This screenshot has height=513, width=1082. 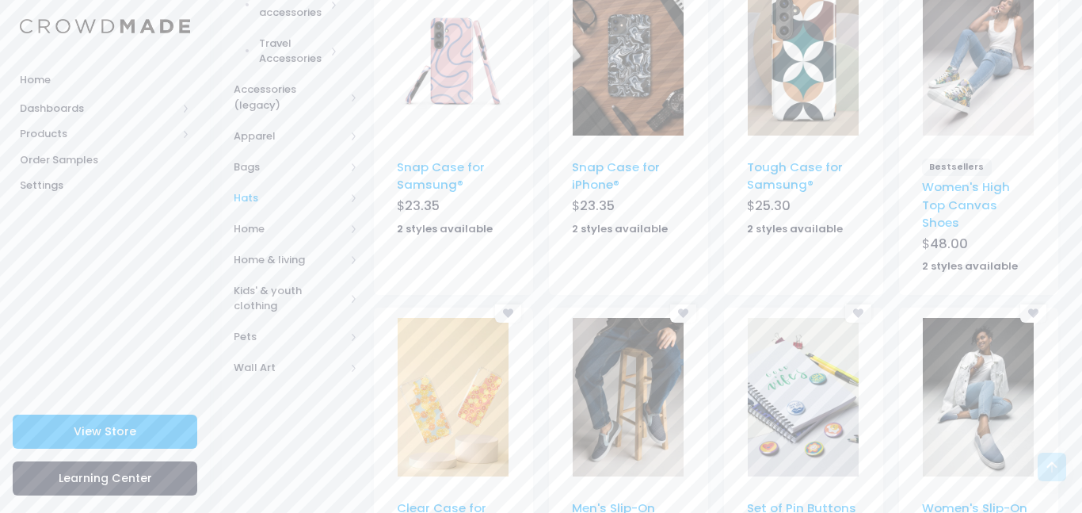 I want to click on span: Learning Center, so click(x=105, y=478).